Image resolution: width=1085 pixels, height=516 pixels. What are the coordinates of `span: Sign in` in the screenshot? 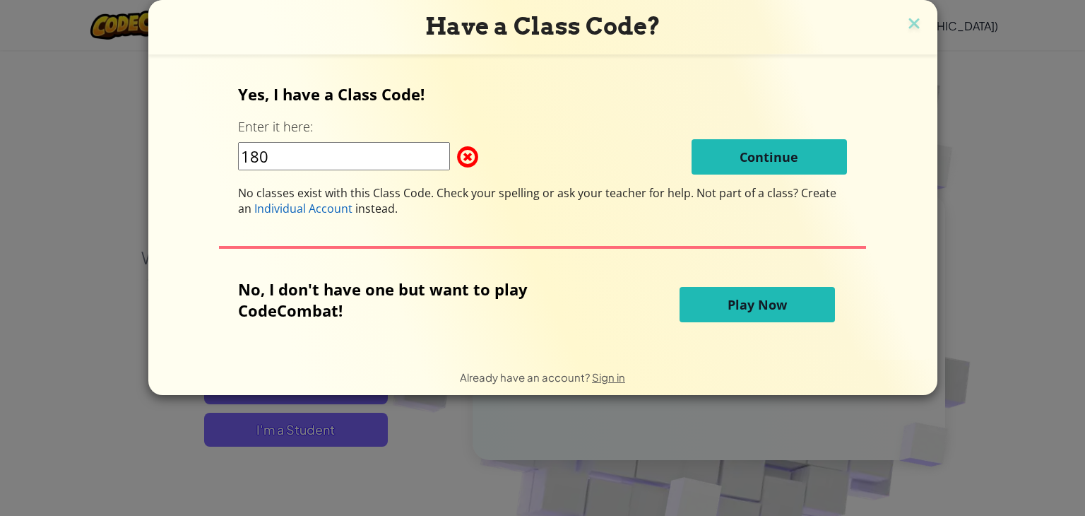 It's located at (608, 377).